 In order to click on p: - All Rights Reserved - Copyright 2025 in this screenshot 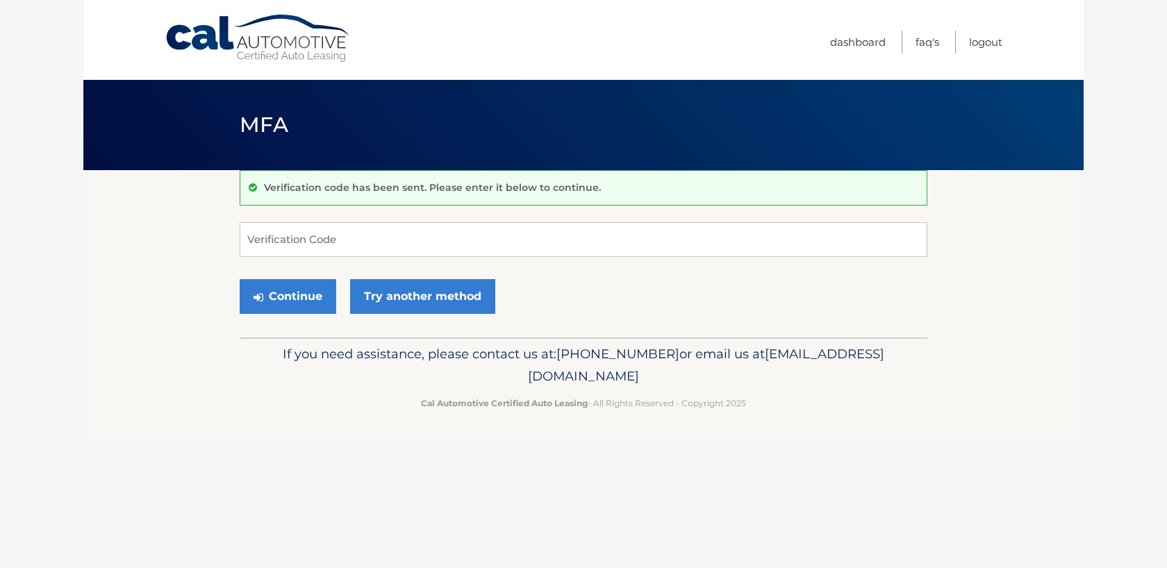, I will do `click(584, 403)`.